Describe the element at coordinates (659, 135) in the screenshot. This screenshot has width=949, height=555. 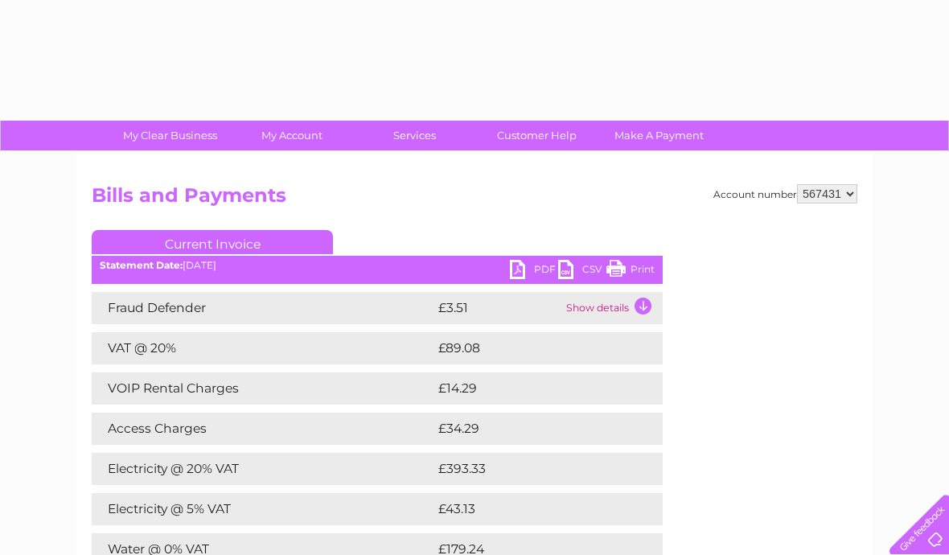
I see `a: Make A Payment` at that location.